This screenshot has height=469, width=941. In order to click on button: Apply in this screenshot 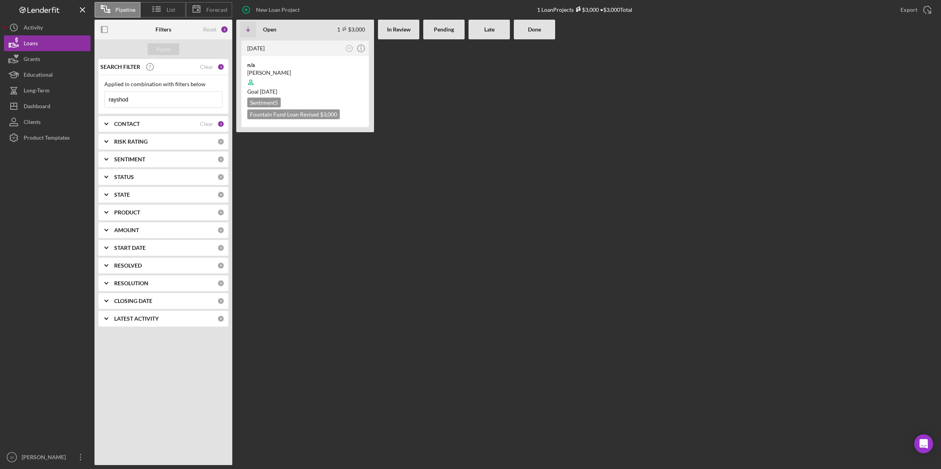, I will do `click(163, 49)`.